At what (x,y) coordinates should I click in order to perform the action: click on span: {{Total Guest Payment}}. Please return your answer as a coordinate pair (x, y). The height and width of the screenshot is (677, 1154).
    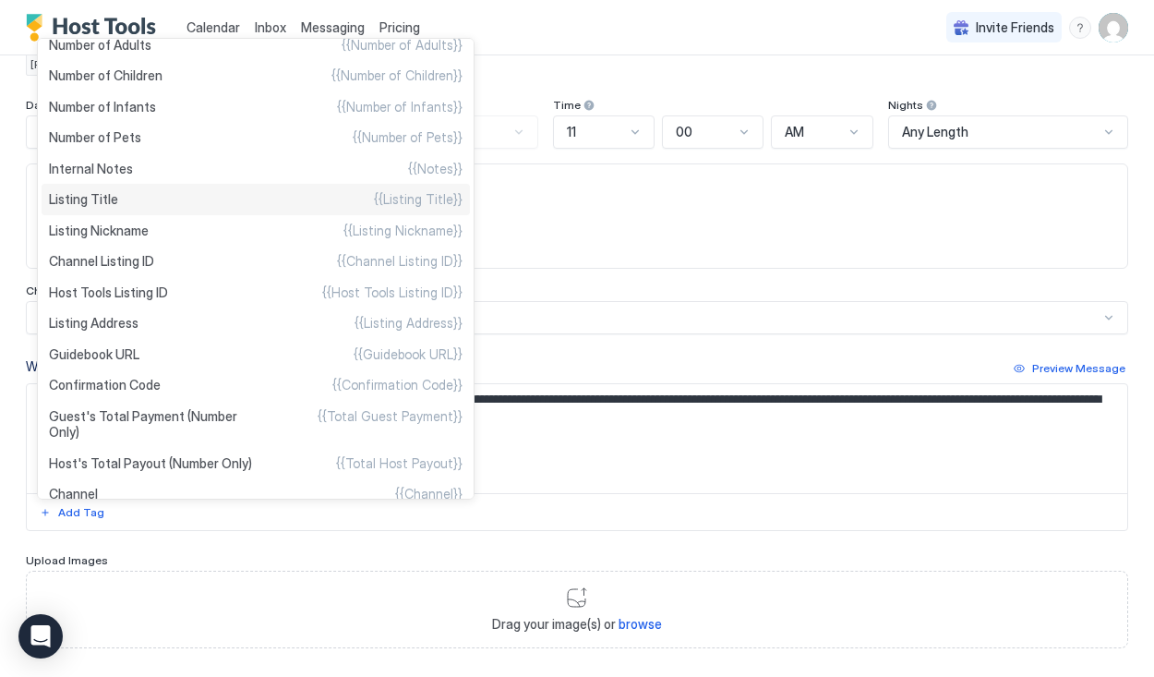
    Looking at the image, I should click on (390, 424).